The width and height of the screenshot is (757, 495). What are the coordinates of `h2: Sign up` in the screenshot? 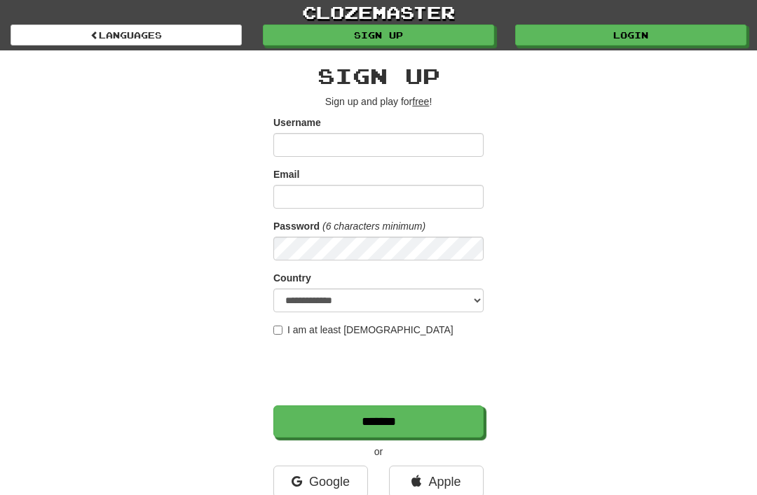 It's located at (378, 76).